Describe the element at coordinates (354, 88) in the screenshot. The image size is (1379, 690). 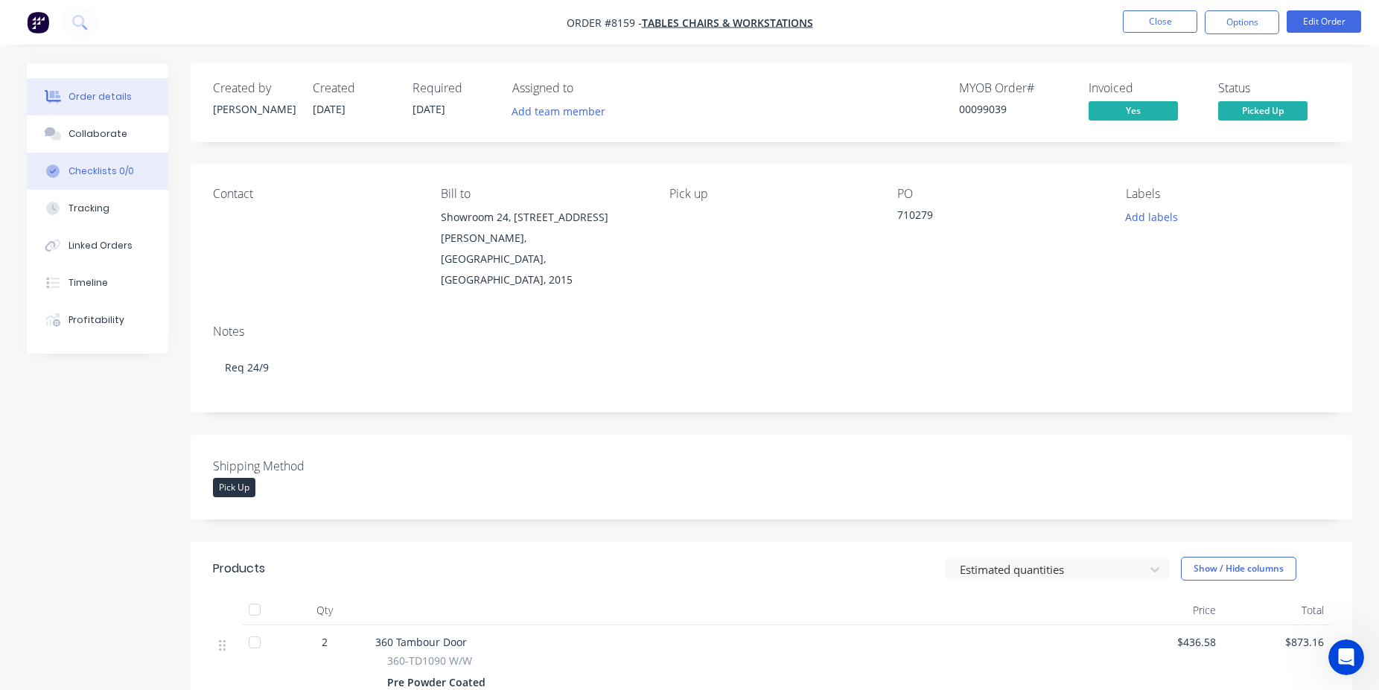
I see `div: Created` at that location.